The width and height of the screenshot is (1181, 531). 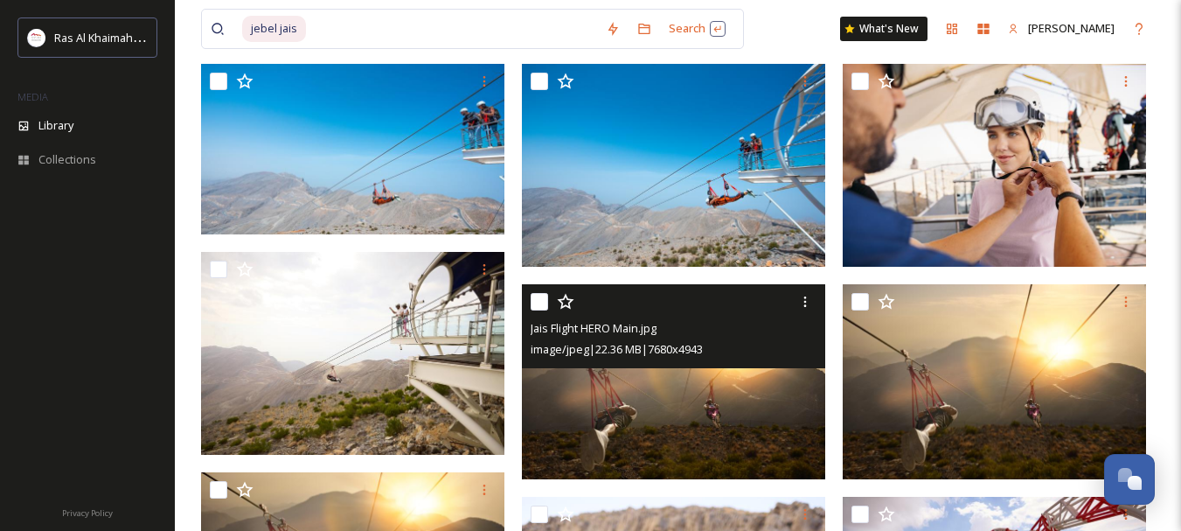 What do you see at coordinates (1129, 479) in the screenshot?
I see `button: Open Chat` at bounding box center [1129, 479].